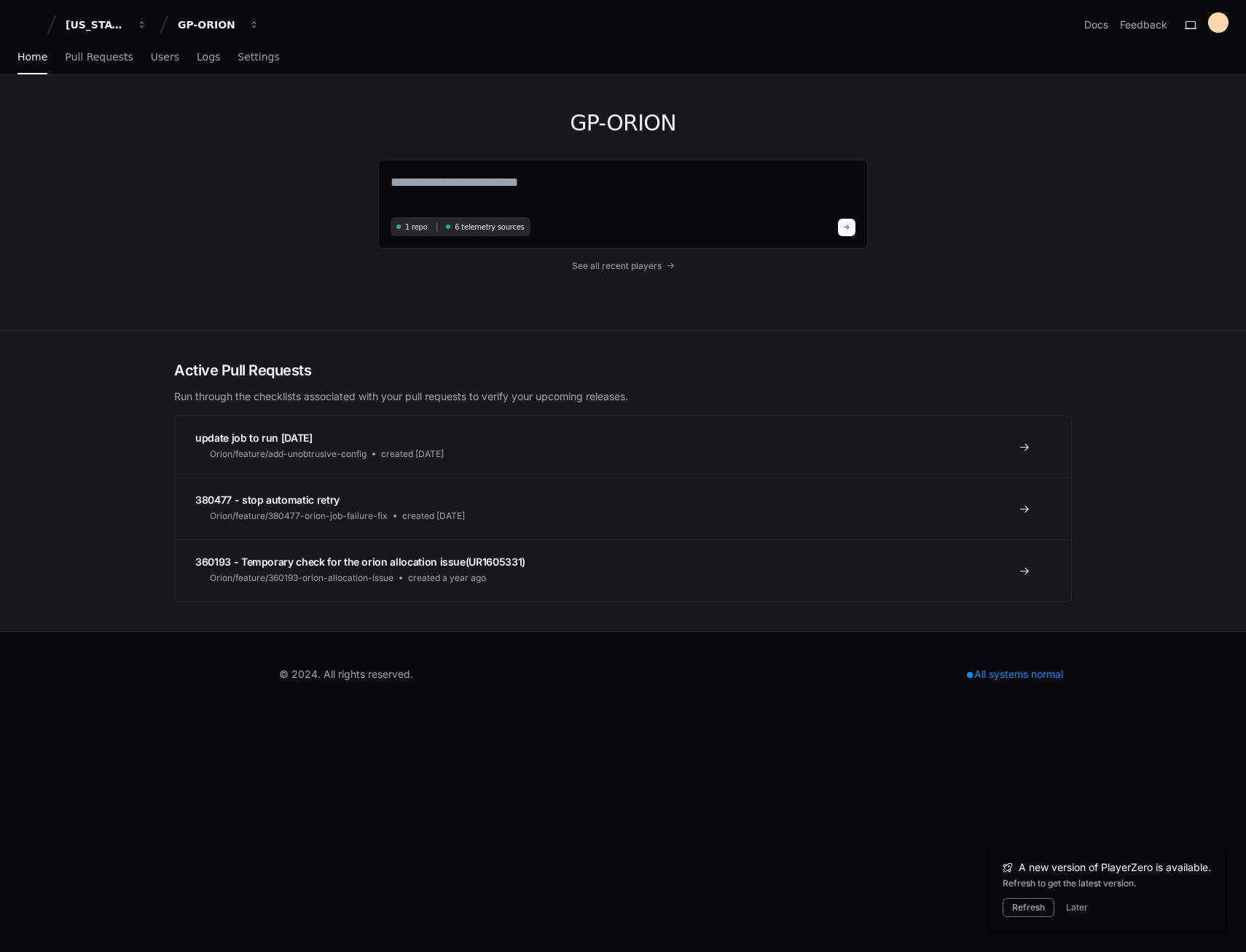  What do you see at coordinates (1096, 25) in the screenshot?
I see `a: Docs` at bounding box center [1096, 25].